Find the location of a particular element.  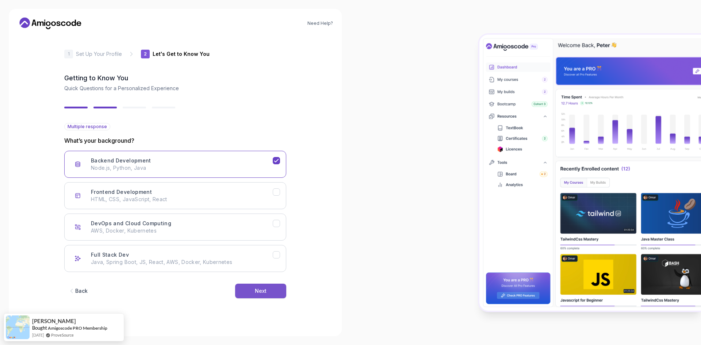

h3: Frontend Development is located at coordinates (121, 192).